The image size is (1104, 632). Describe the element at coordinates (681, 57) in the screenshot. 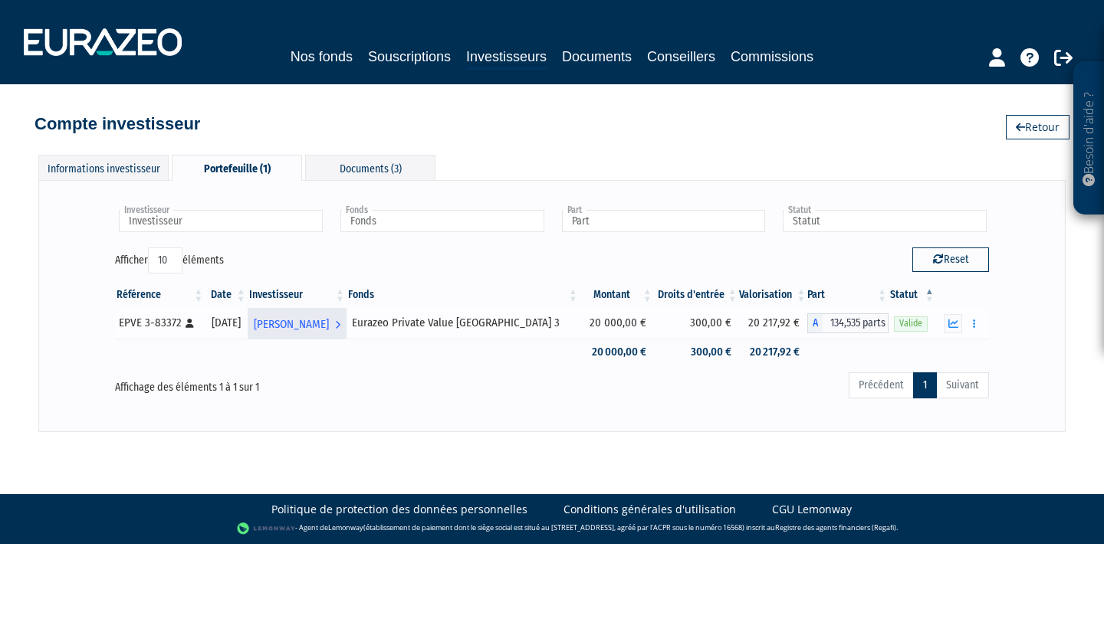

I see `a: Conseillers` at that location.